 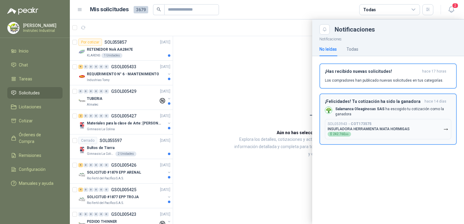 What do you see at coordinates (347, 134) in the screenshot?
I see `span: ,00` at bounding box center [347, 134].